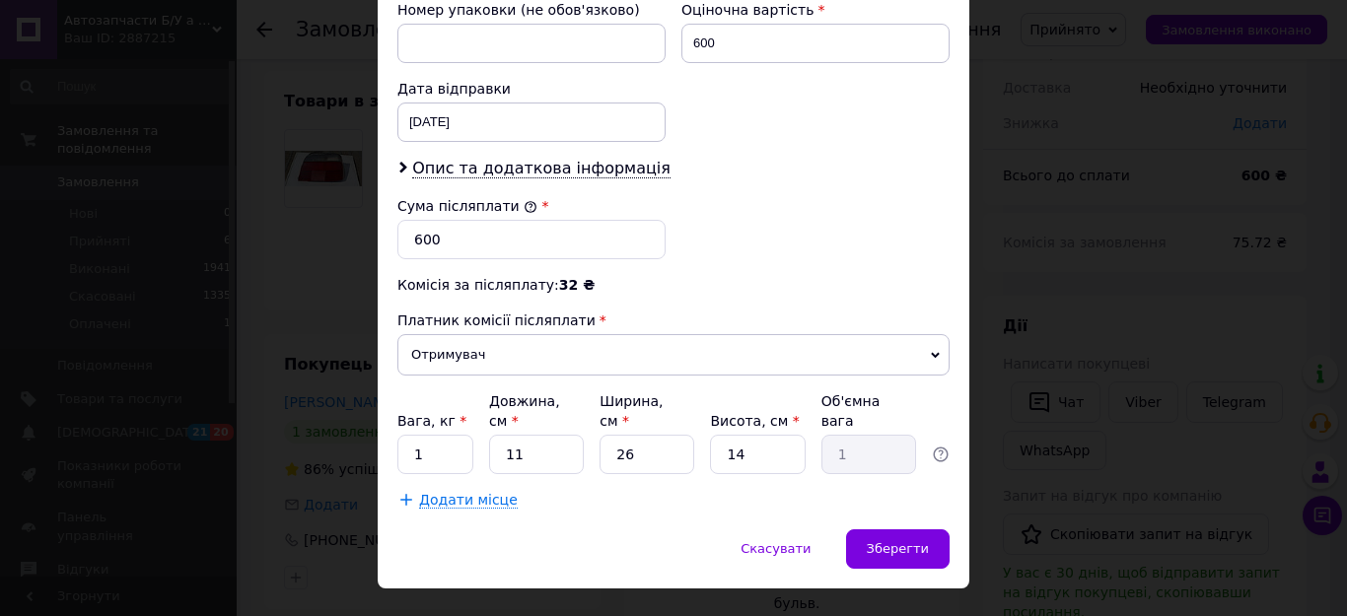 Image resolution: width=1347 pixels, height=616 pixels. What do you see at coordinates (432, 421) in the screenshot?
I see `label: Вага, кг` at bounding box center [432, 421].